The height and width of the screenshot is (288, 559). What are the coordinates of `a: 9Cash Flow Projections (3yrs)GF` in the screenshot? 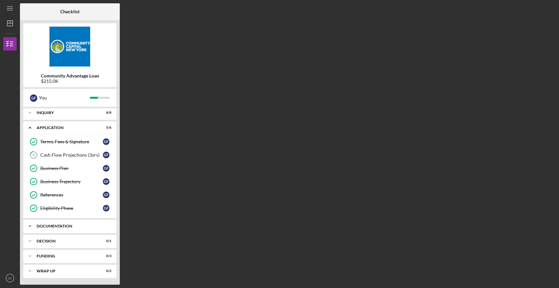 It's located at (70, 155).